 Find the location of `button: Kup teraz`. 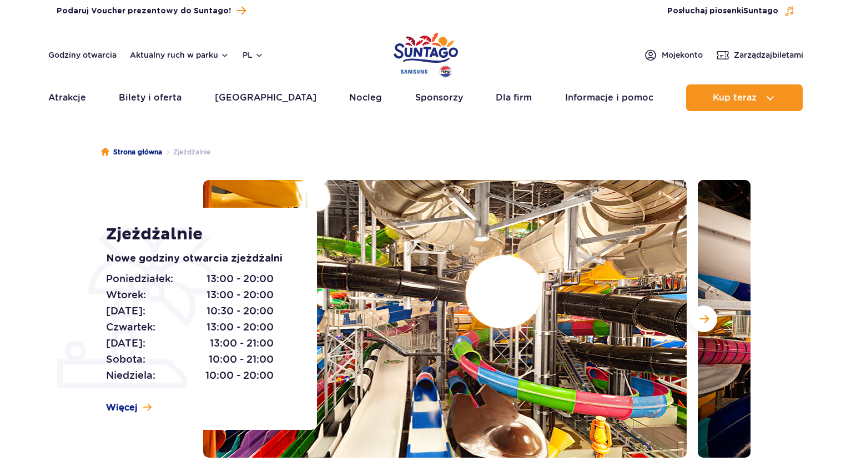

button: Kup teraz is located at coordinates (744, 98).